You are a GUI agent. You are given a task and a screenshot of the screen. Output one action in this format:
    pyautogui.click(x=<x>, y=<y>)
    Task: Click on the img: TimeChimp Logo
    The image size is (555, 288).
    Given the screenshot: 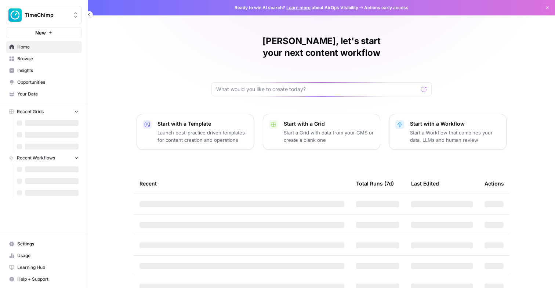 What is the action you would take?
    pyautogui.click(x=15, y=15)
    